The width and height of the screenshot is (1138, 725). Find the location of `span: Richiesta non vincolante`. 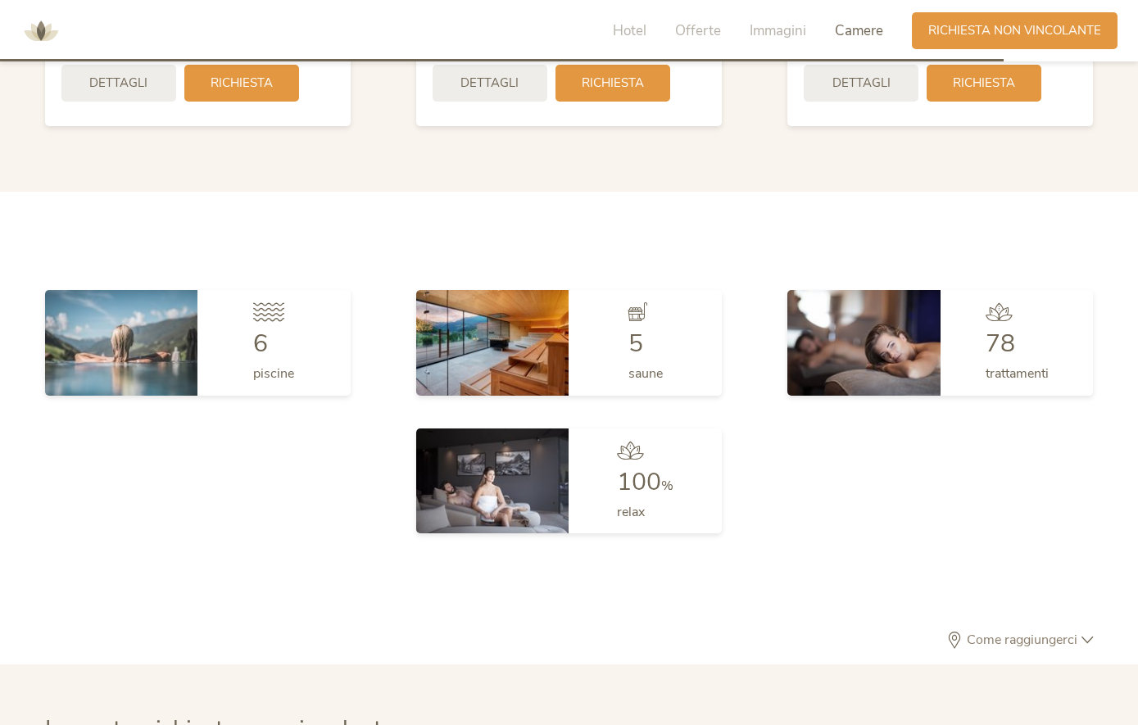

span: Richiesta non vincolante is located at coordinates (1014, 30).